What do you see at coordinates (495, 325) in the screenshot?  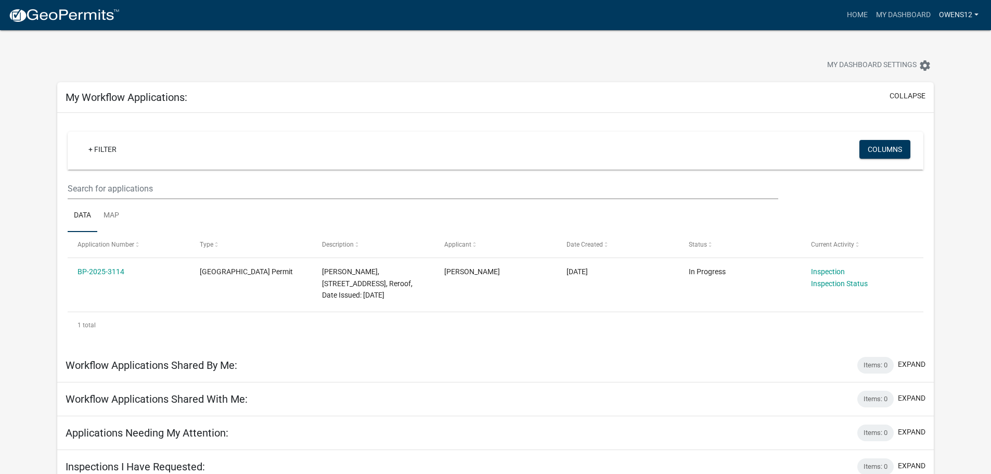 I see `div: 1 total` at bounding box center [495, 325].